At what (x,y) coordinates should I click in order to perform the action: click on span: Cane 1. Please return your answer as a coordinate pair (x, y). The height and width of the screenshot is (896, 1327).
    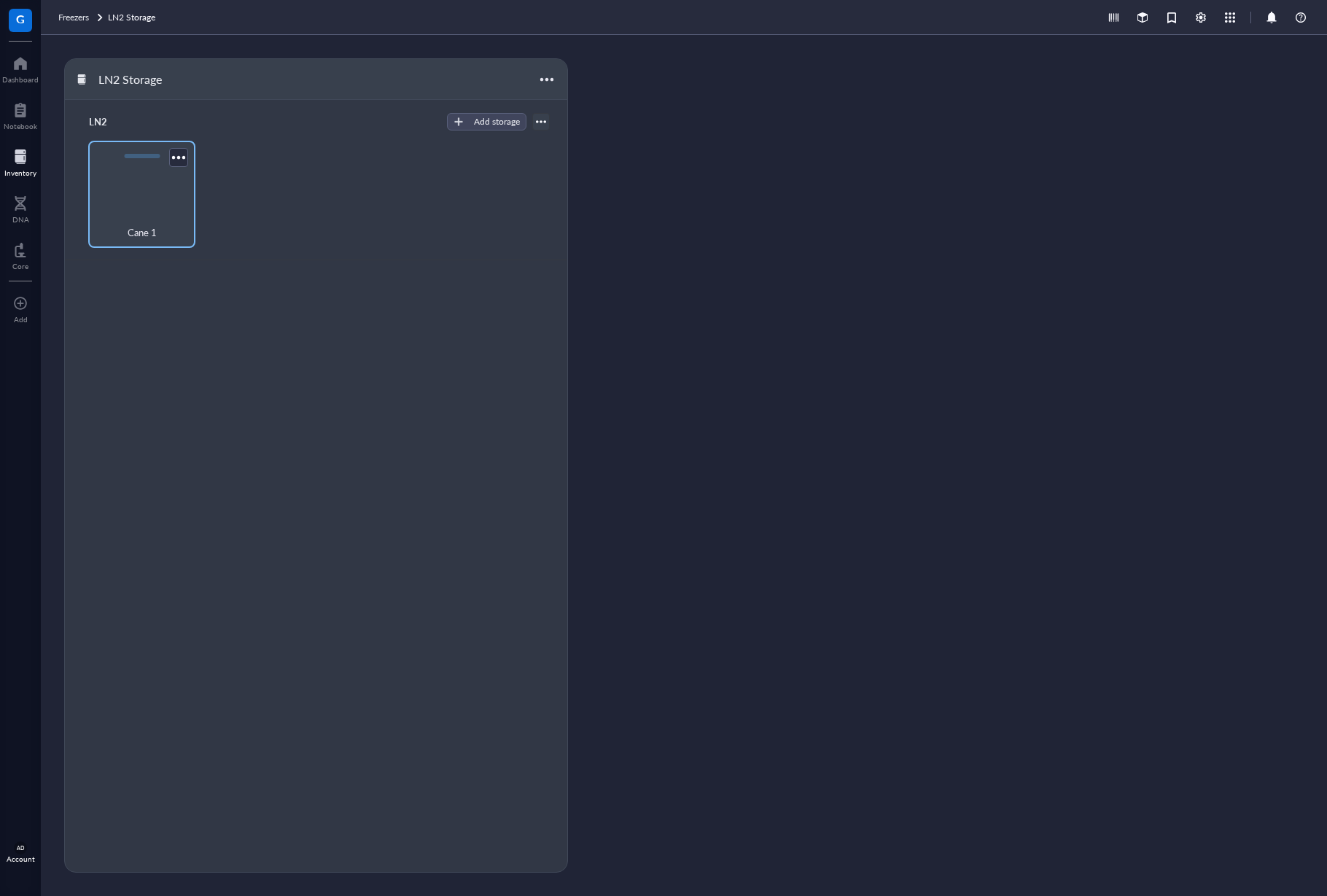
    Looking at the image, I should click on (142, 233).